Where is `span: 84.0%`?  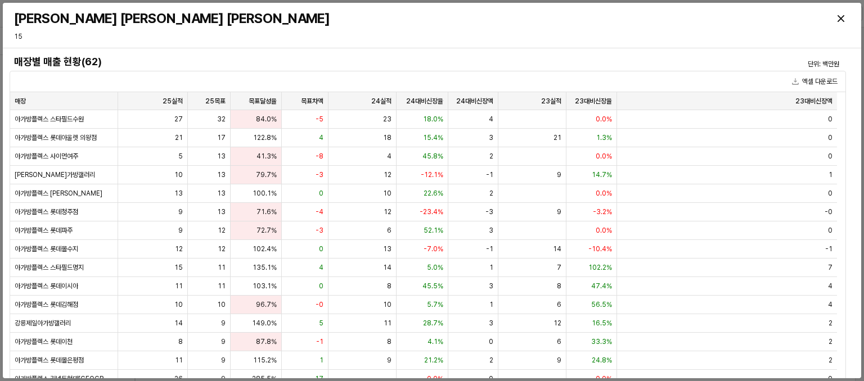
span: 84.0% is located at coordinates (266, 119).